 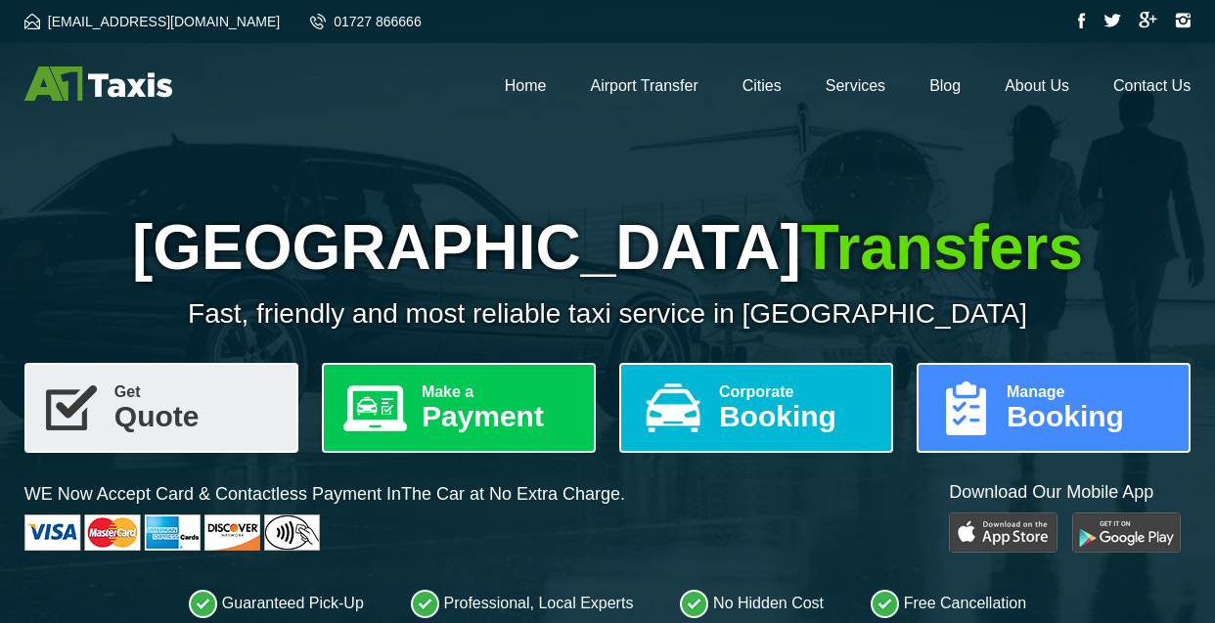 What do you see at coordinates (172, 532) in the screenshot?
I see `img: Cards` at bounding box center [172, 532].